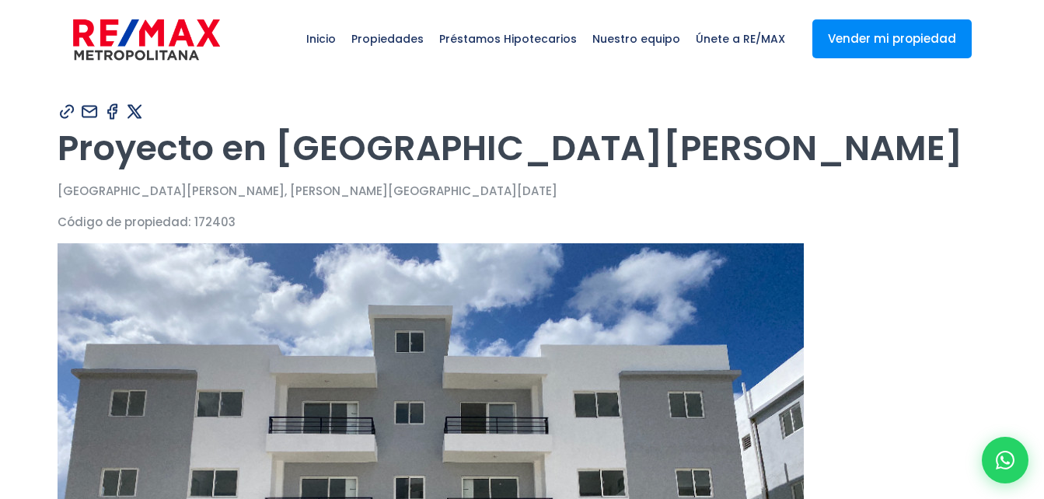 This screenshot has width=1044, height=499. Describe the element at coordinates (892, 39) in the screenshot. I see `a: Vender mi propiedad` at that location.